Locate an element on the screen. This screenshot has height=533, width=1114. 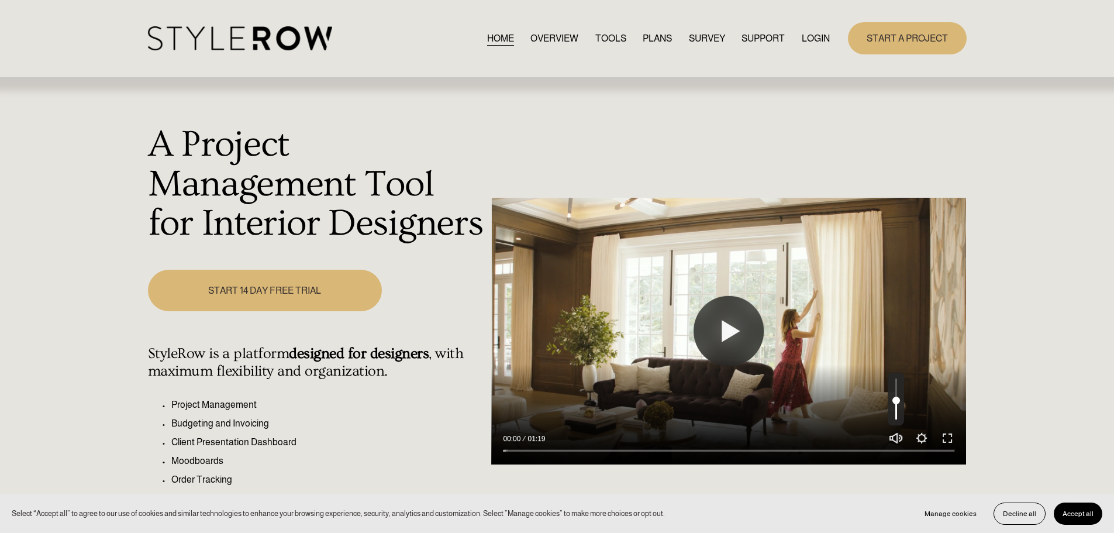
button: Decline all is located at coordinates (1020, 514).